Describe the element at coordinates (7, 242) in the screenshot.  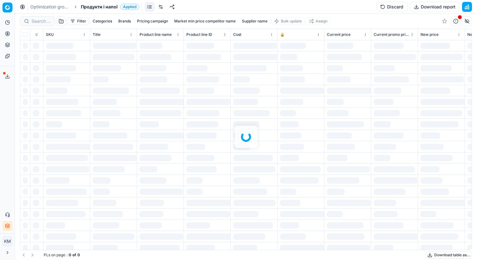
I see `button: КM` at that location.